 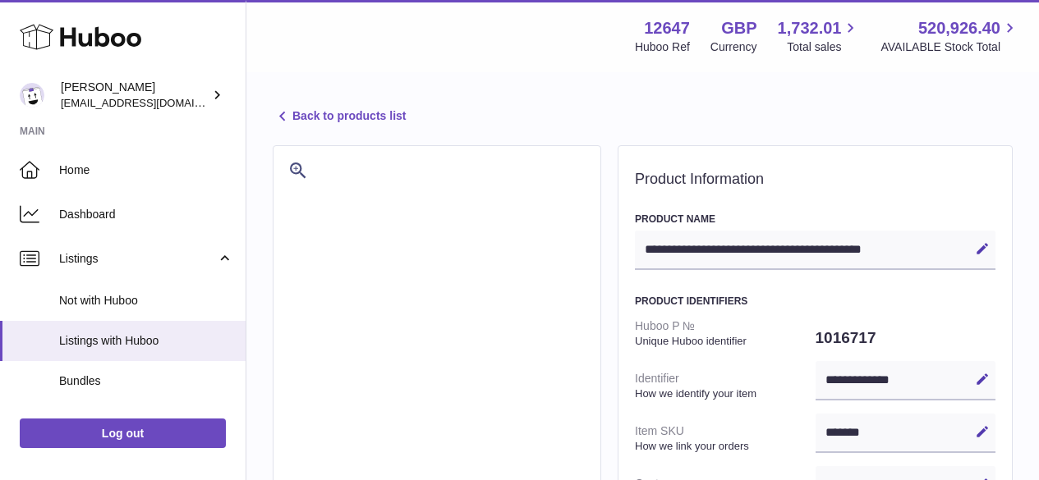 I want to click on span: Listings with Huboo, so click(x=146, y=341).